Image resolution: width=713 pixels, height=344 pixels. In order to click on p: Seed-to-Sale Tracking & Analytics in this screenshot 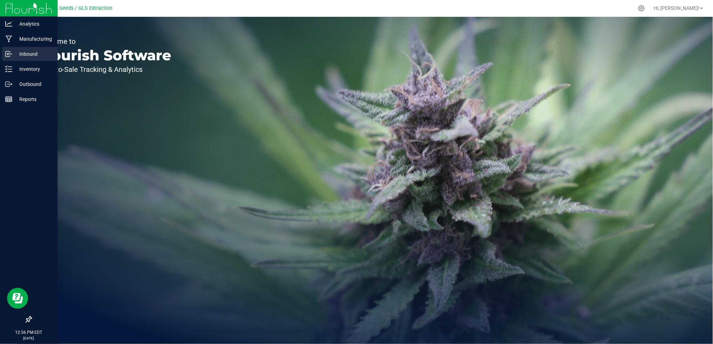, I will do `click(105, 69)`.